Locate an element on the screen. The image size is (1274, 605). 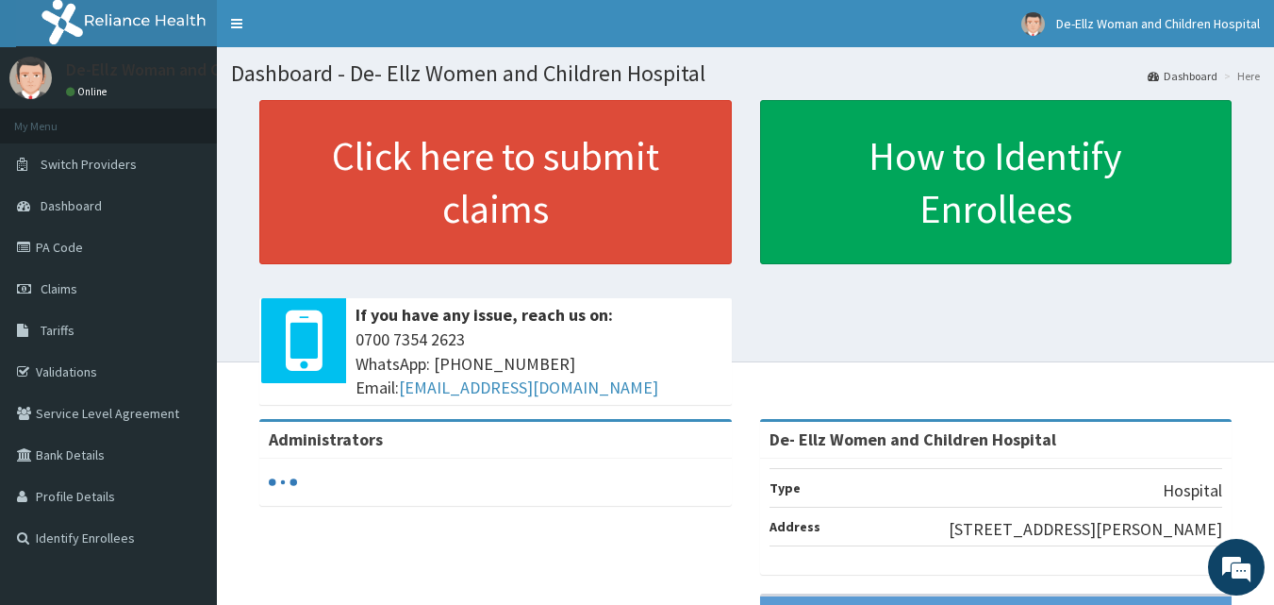
b: Address is located at coordinates (795, 526).